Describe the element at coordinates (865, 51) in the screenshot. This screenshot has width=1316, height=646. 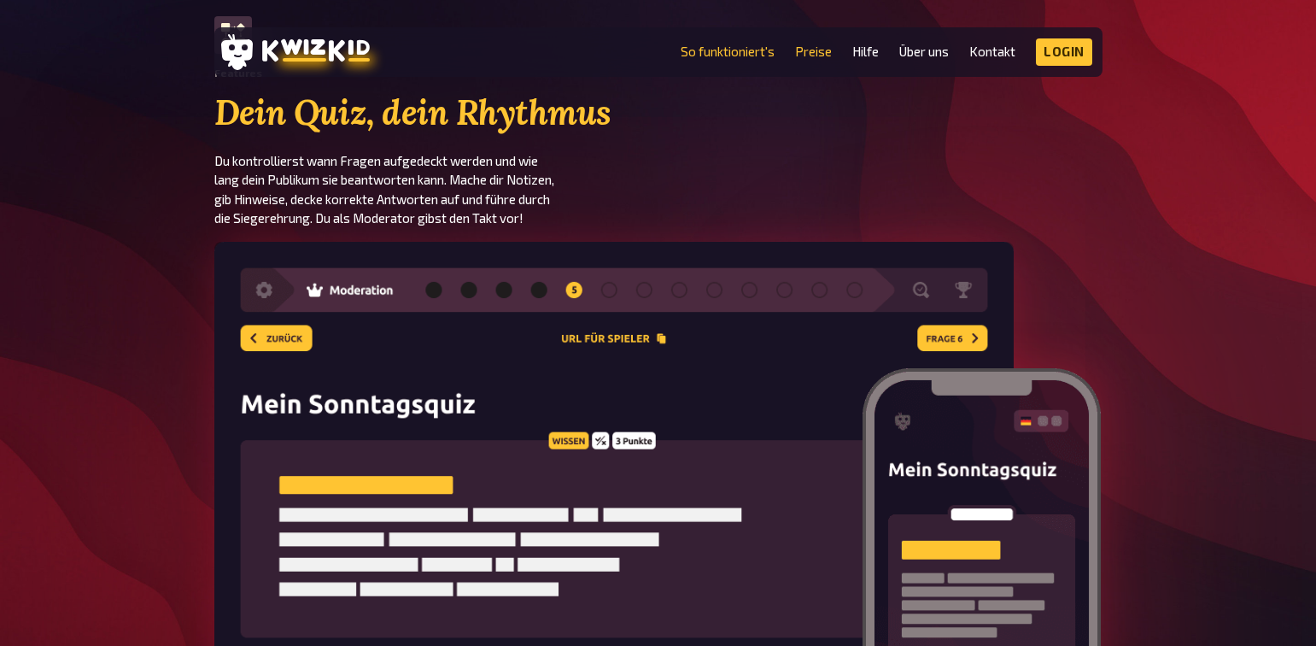
I see `a: Hilfe` at that location.